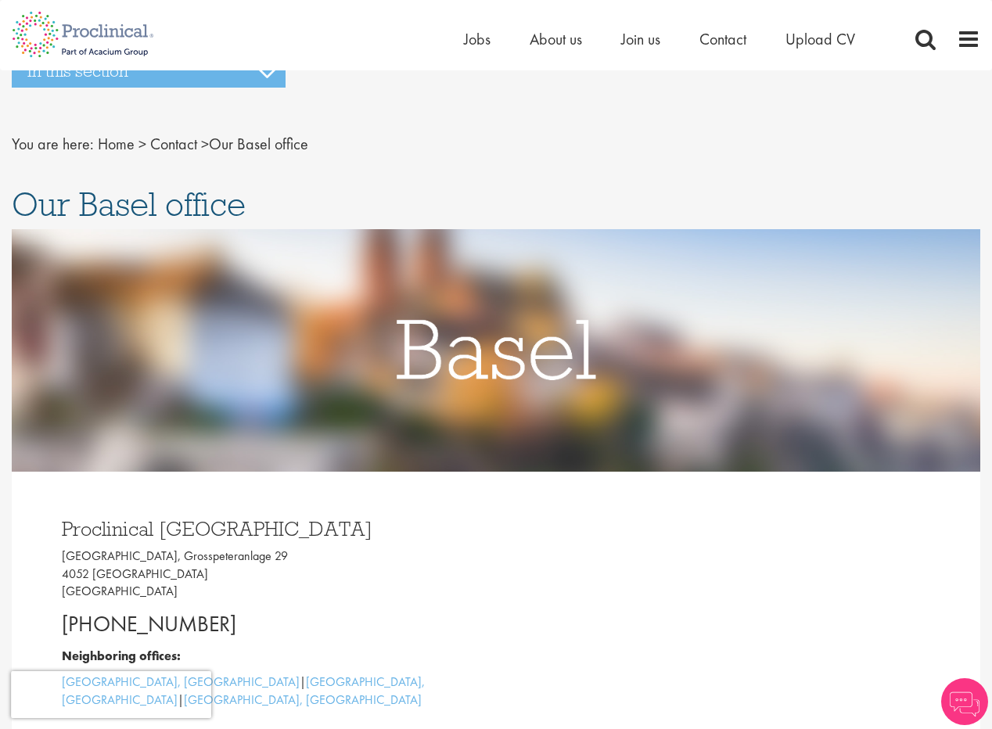  I want to click on b: Neighboring offices:, so click(121, 655).